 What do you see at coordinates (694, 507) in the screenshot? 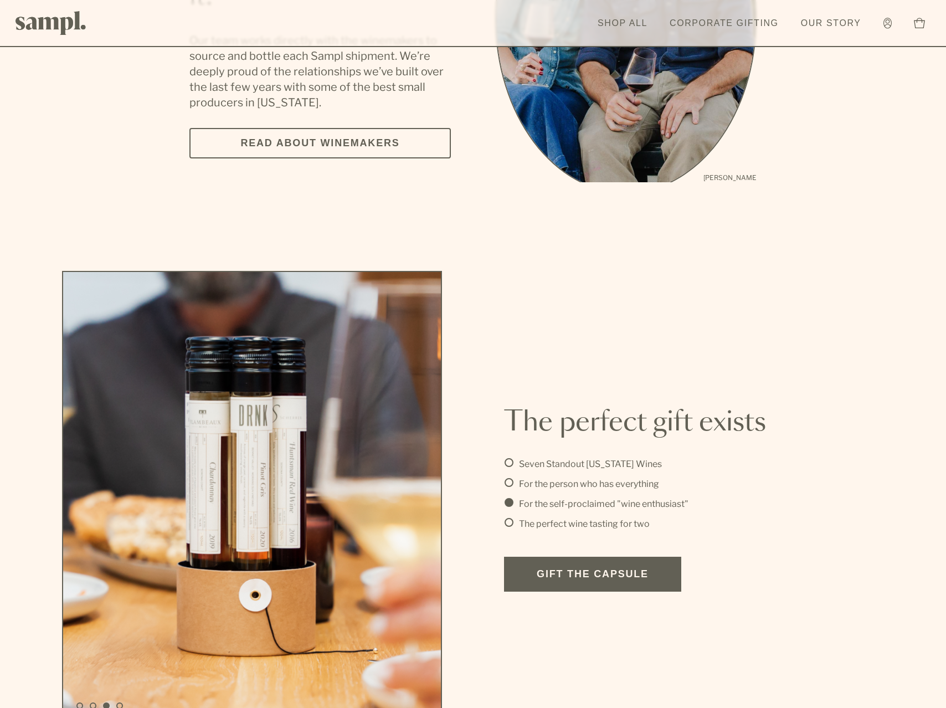
I see `div: slide 3` at bounding box center [694, 507].